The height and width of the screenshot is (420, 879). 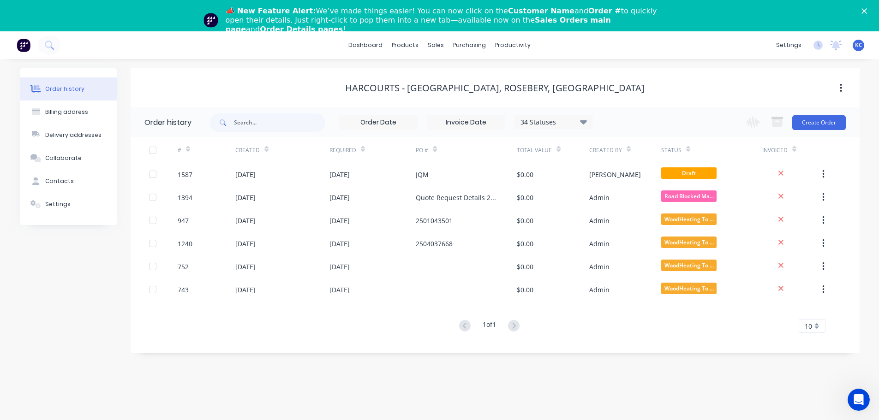 What do you see at coordinates (443, 20) in the screenshot?
I see `div: We’ve made things easier! You can now click on the and to quickly open their details. Just right-...` at bounding box center [443, 20].